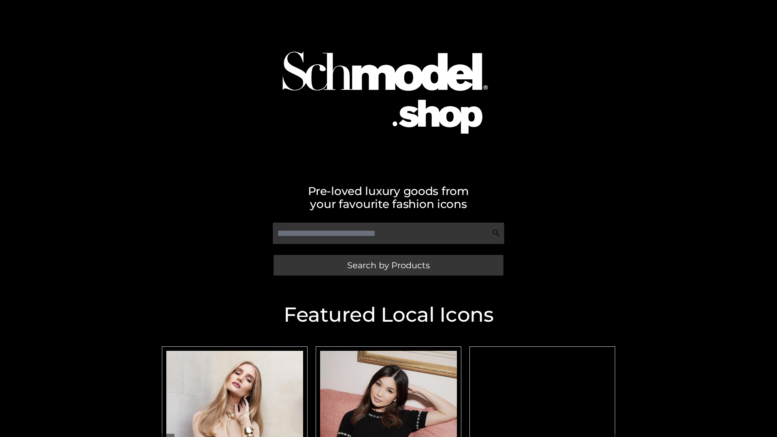 Image resolution: width=777 pixels, height=437 pixels. I want to click on h2: Featured Local Icons​, so click(388, 315).